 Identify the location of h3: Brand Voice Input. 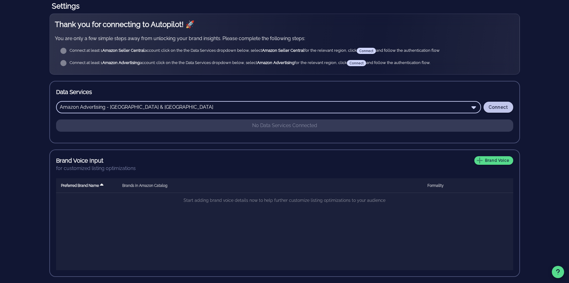
(80, 160).